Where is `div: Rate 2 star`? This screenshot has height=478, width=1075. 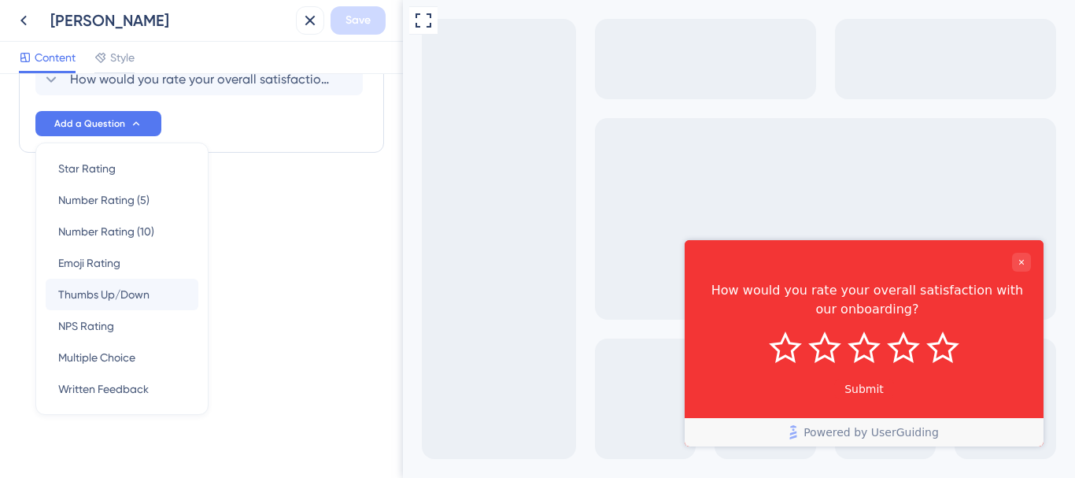 div: Rate 2 star is located at coordinates (140, 109).